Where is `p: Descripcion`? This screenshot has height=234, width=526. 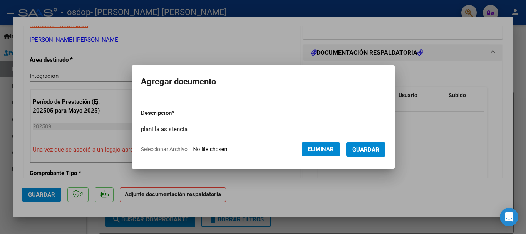
p: Descripcion is located at coordinates (177, 113).